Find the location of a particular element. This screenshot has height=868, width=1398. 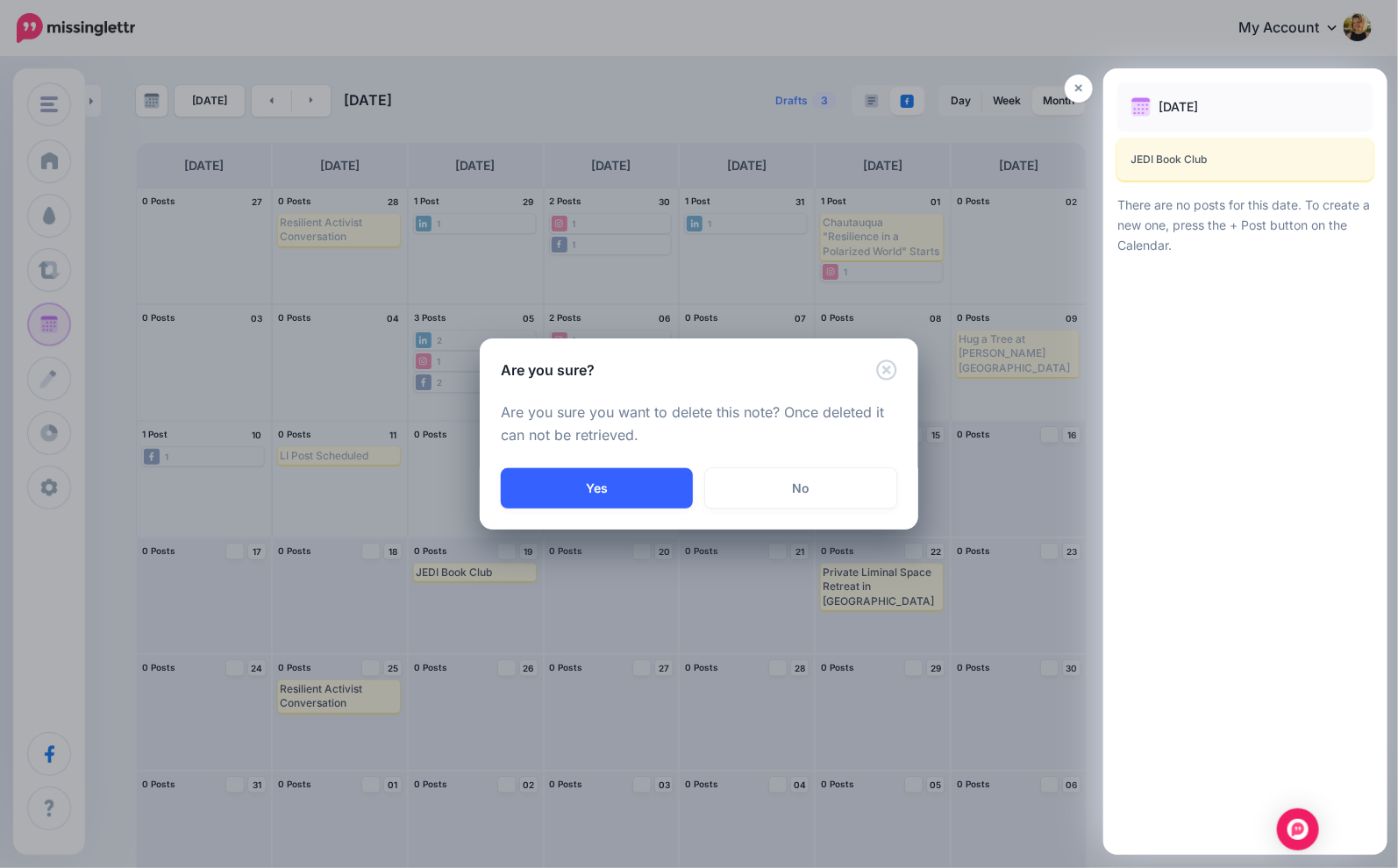

button: Yes is located at coordinates (596, 489).